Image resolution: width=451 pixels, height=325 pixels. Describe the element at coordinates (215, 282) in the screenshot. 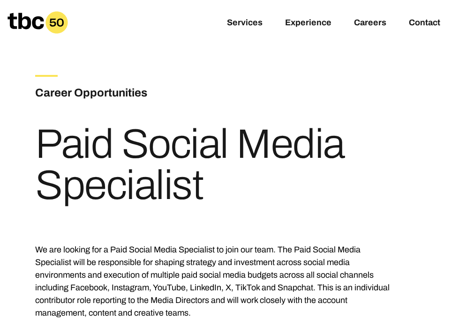

I see `p: We are looking for a Paid Social Media Specialist to join our team. The Paid Social Media Special...` at that location.